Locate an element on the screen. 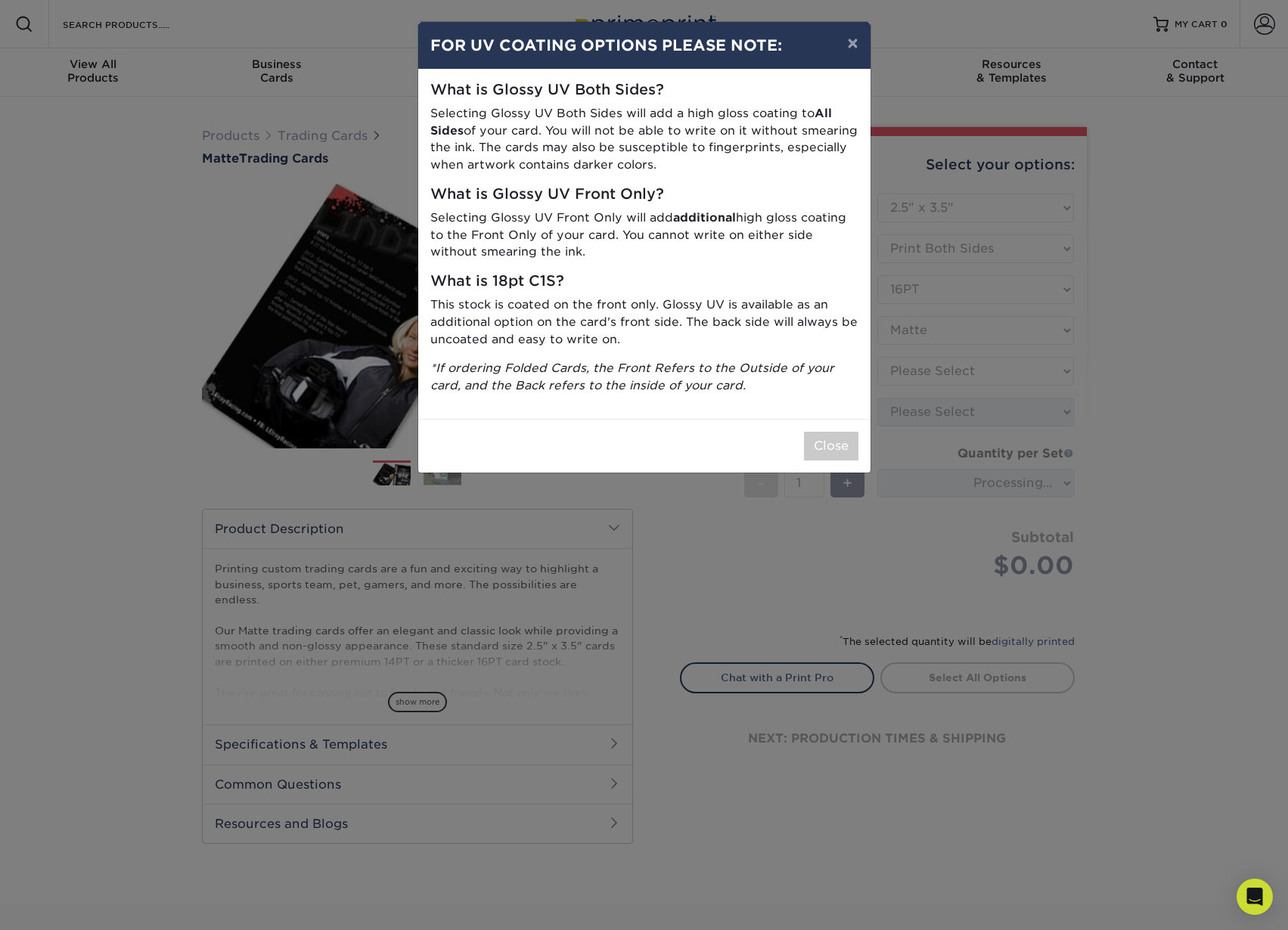 This screenshot has height=930, width=1288. p: Selecting Glossy UV Both Sides will add a high gloss coating to of your card. You will not be abl... is located at coordinates (644, 139).